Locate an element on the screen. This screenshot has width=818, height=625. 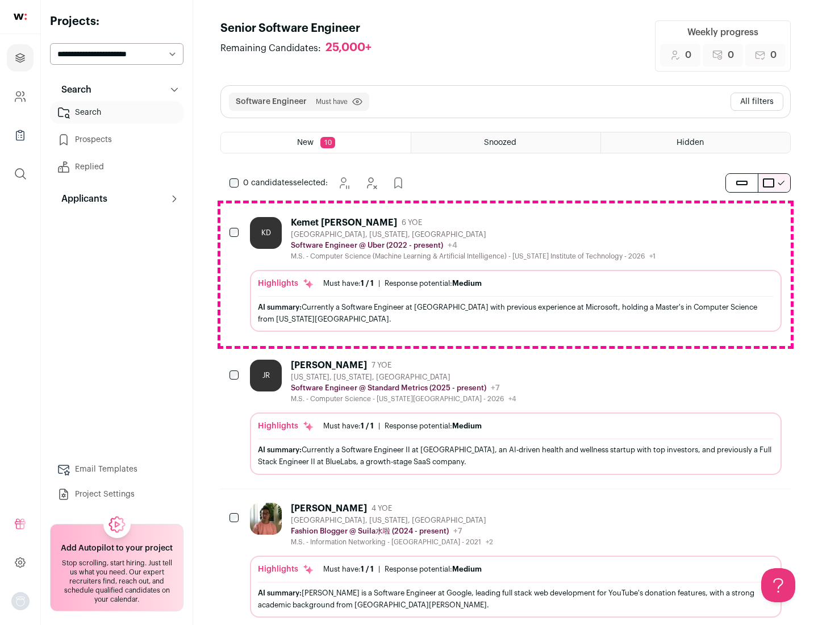
h2: Add Autopilot to your project is located at coordinates (116, 548).